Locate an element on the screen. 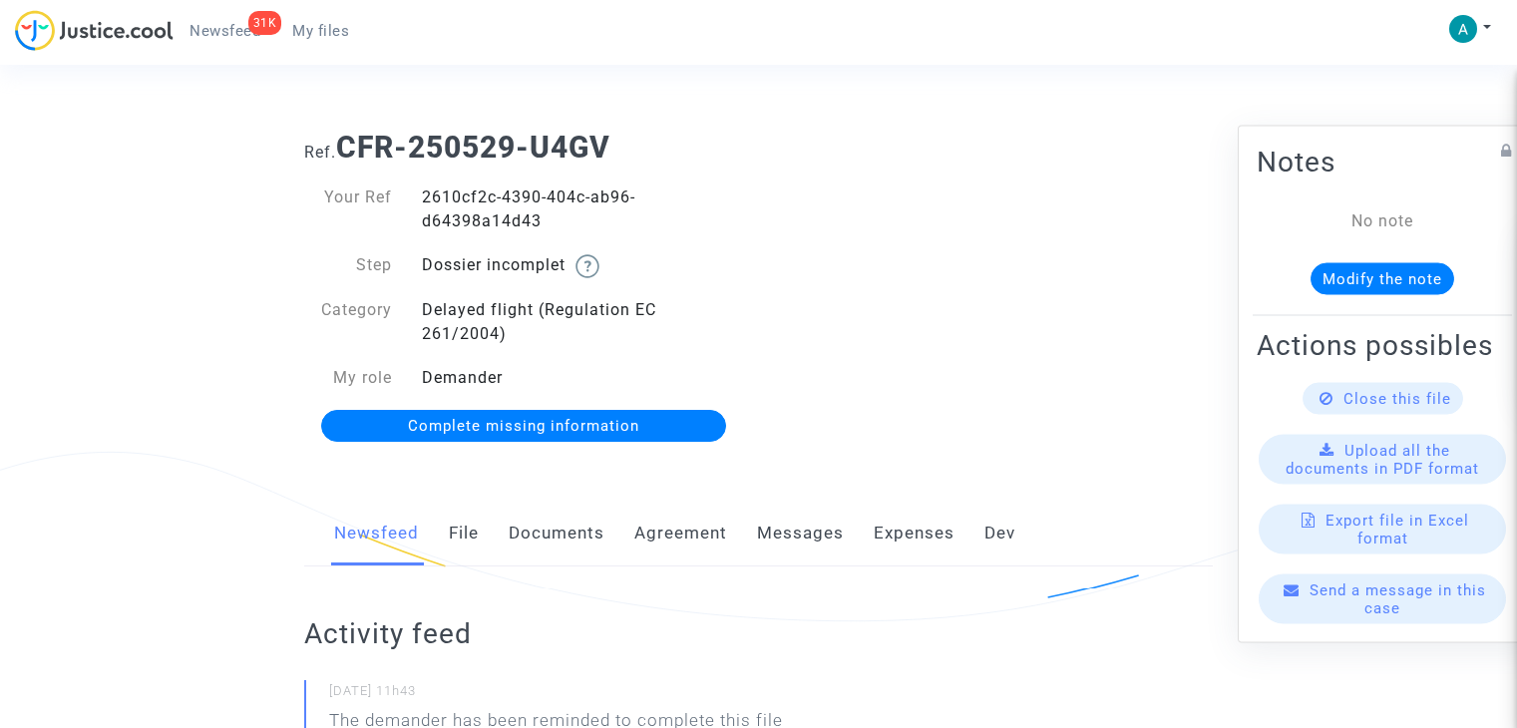 This screenshot has width=1517, height=728. a: 31KNewsfeed is located at coordinates (224, 31).